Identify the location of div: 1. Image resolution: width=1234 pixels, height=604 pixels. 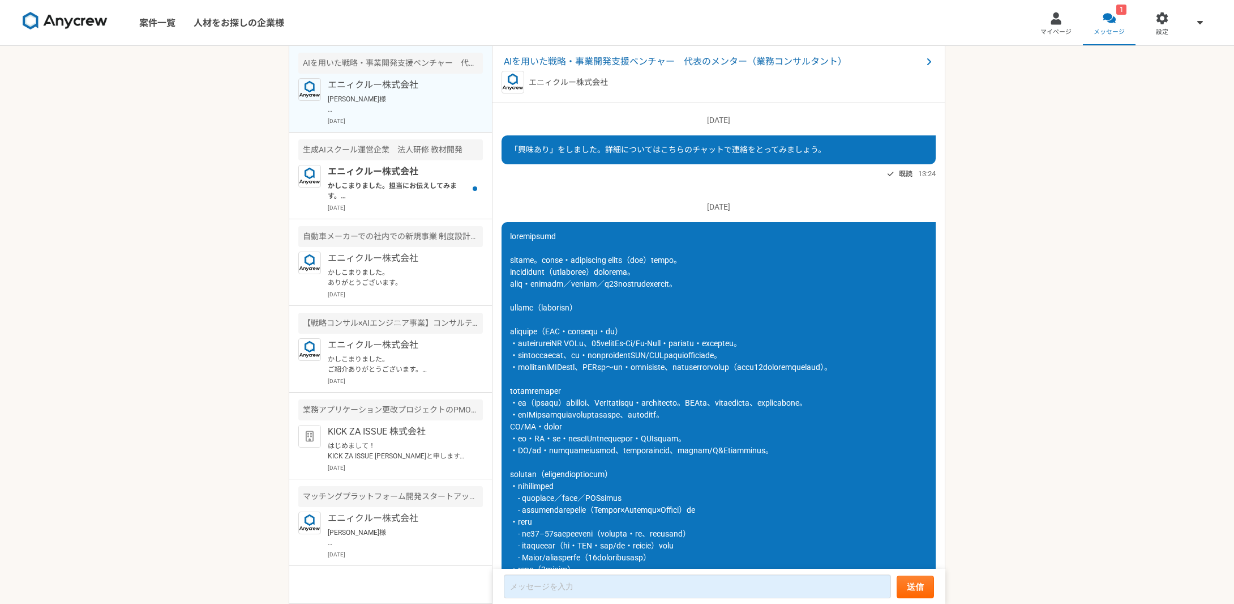
(1122, 10).